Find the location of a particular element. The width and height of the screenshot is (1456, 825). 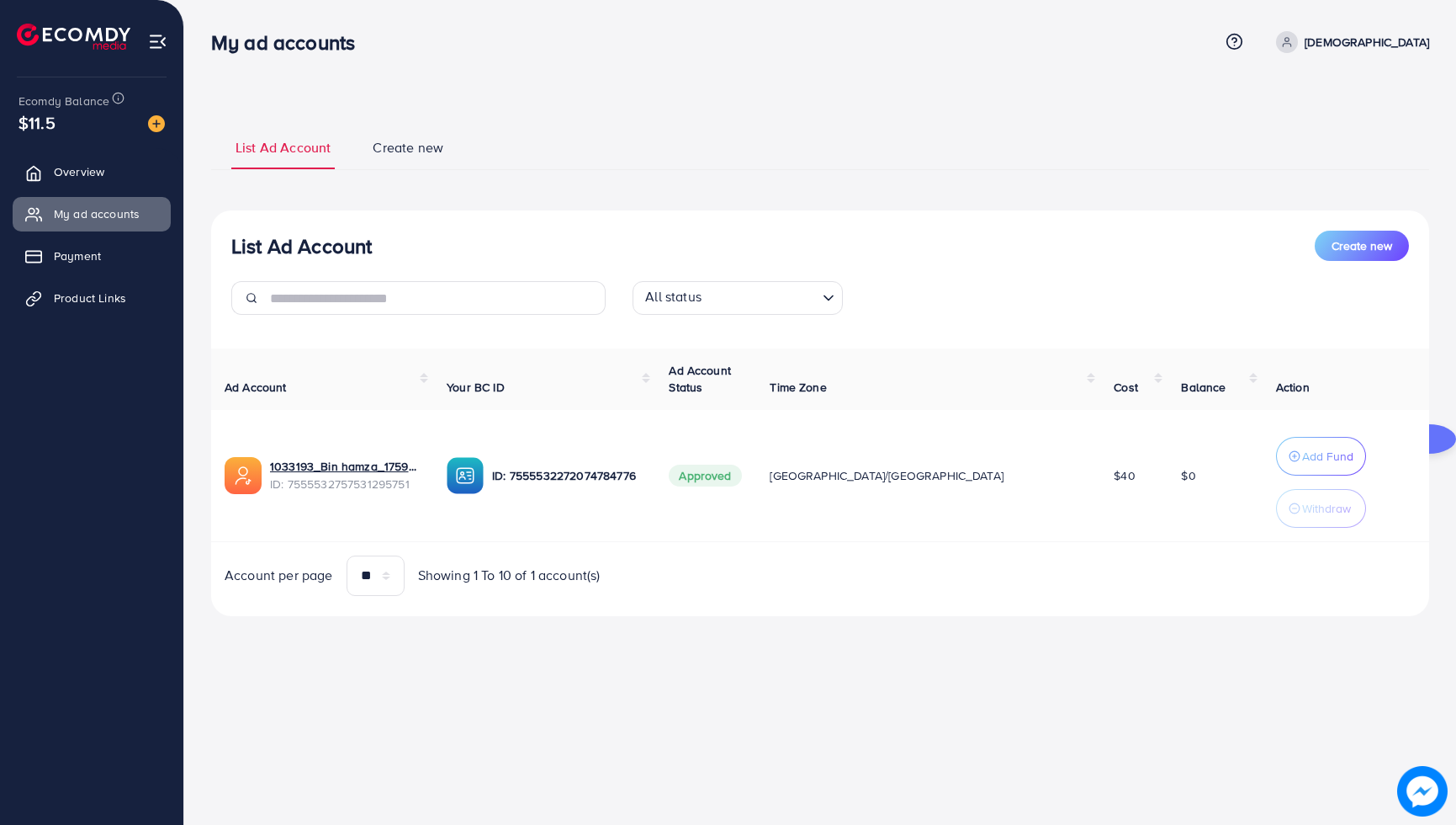

a: My ad accounts is located at coordinates (92, 214).